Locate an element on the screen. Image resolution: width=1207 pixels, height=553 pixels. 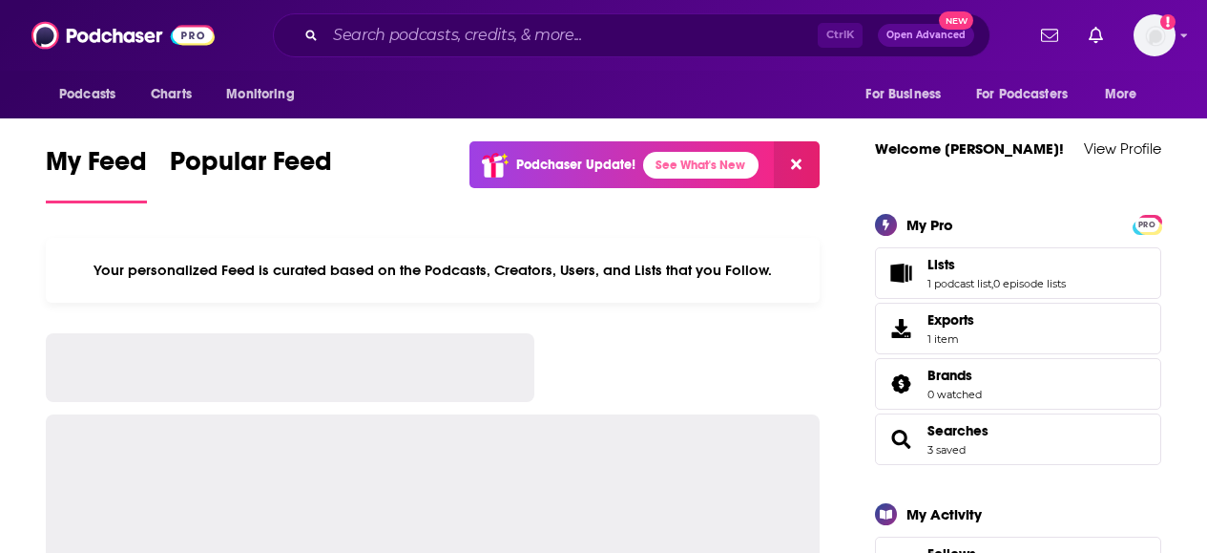
span: Podcasts is located at coordinates (87, 94).